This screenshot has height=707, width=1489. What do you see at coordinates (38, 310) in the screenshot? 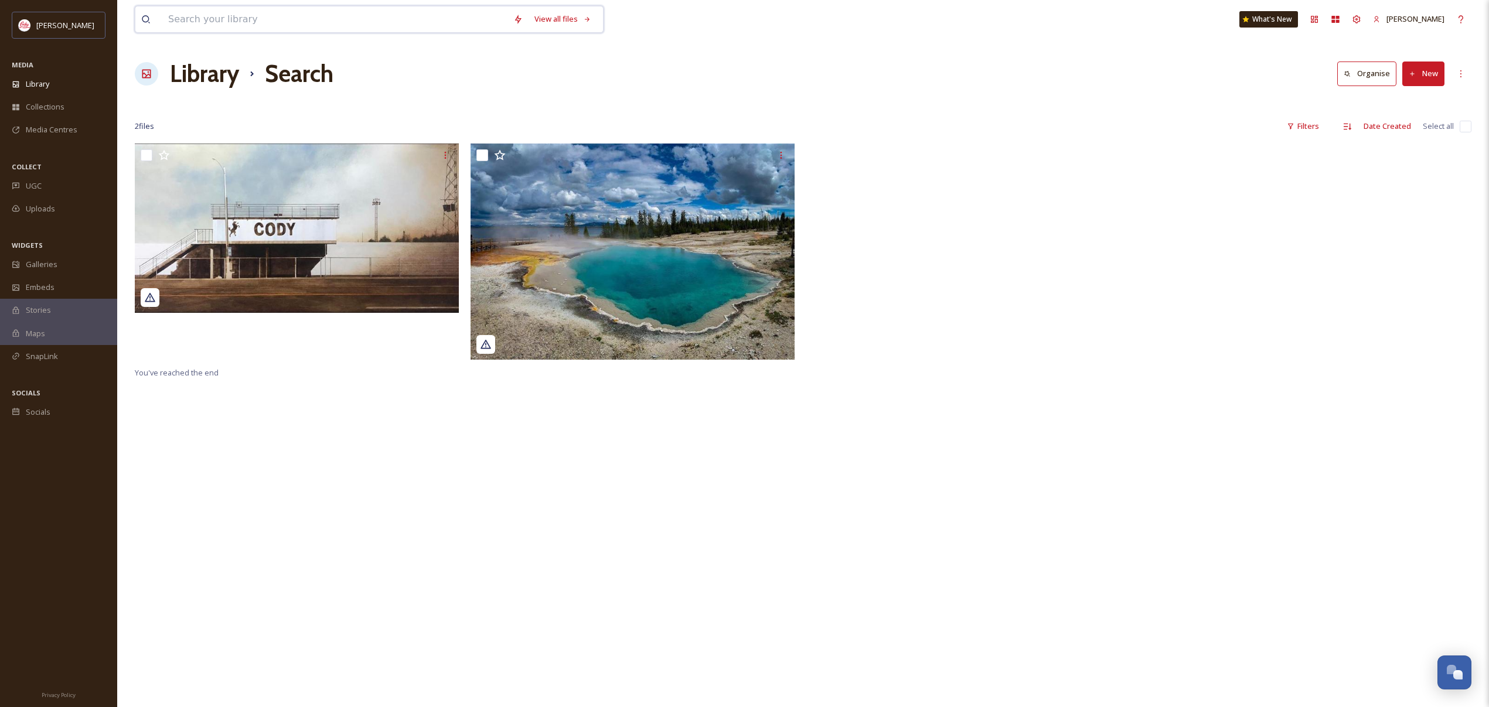
I see `span: Stories` at bounding box center [38, 310].